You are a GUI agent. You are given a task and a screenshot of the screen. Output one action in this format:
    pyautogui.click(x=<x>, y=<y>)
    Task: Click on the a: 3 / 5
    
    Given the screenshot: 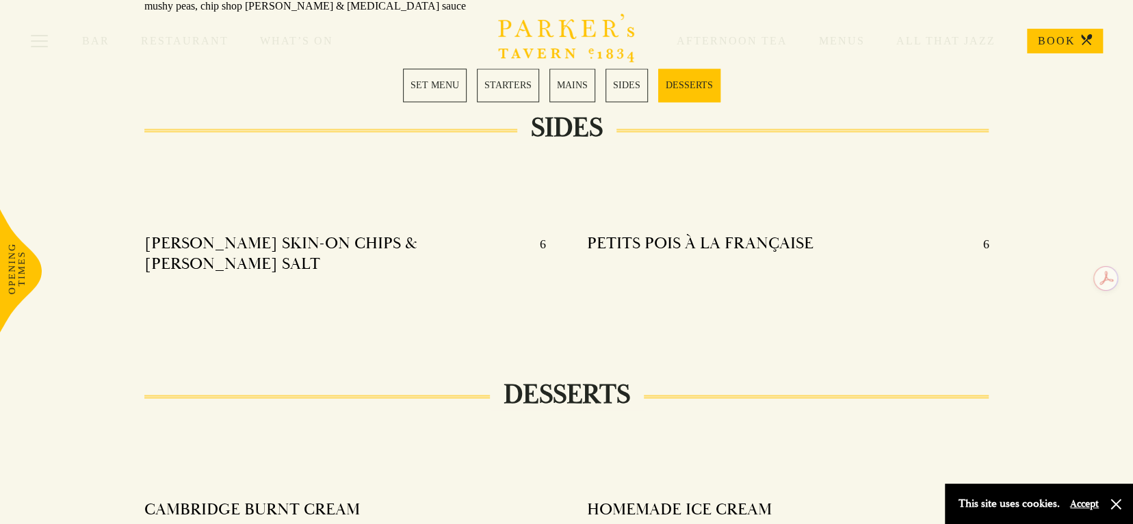 What is the action you would take?
    pyautogui.click(x=572, y=85)
    